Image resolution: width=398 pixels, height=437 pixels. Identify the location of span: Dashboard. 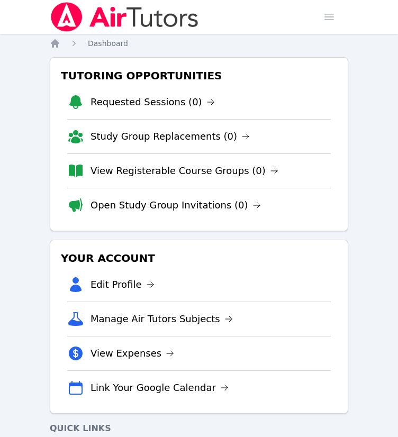
(108, 43).